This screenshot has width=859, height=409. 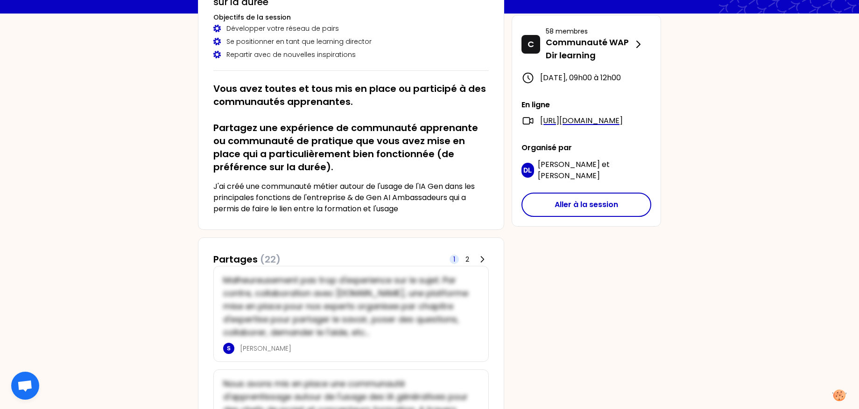 I want to click on p: Organisé par, so click(x=586, y=148).